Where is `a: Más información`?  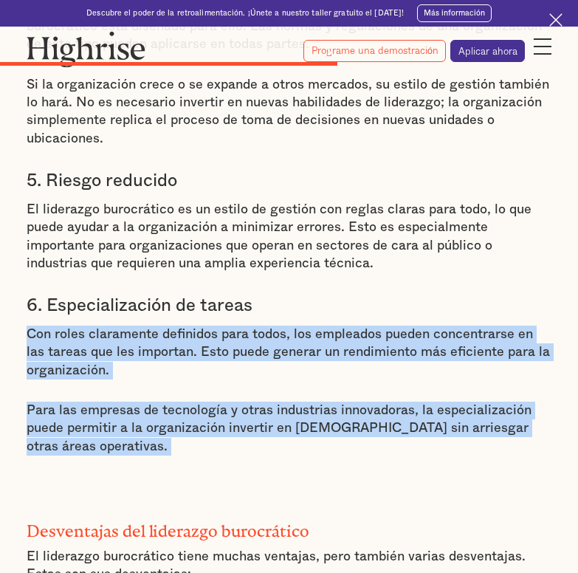 a: Más información is located at coordinates (454, 13).